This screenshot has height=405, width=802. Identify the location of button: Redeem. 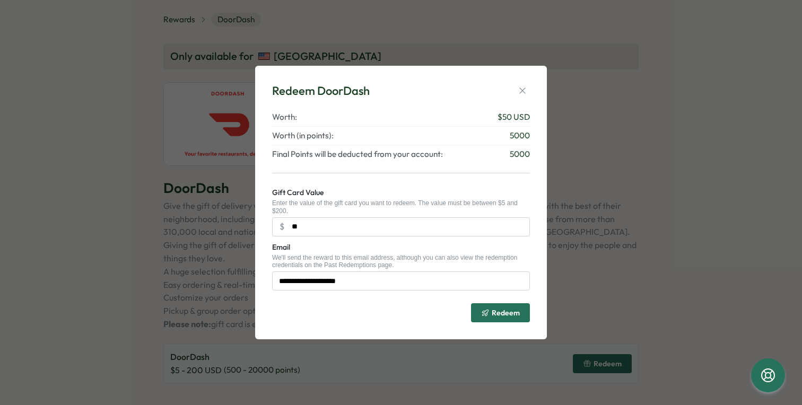
(500, 313).